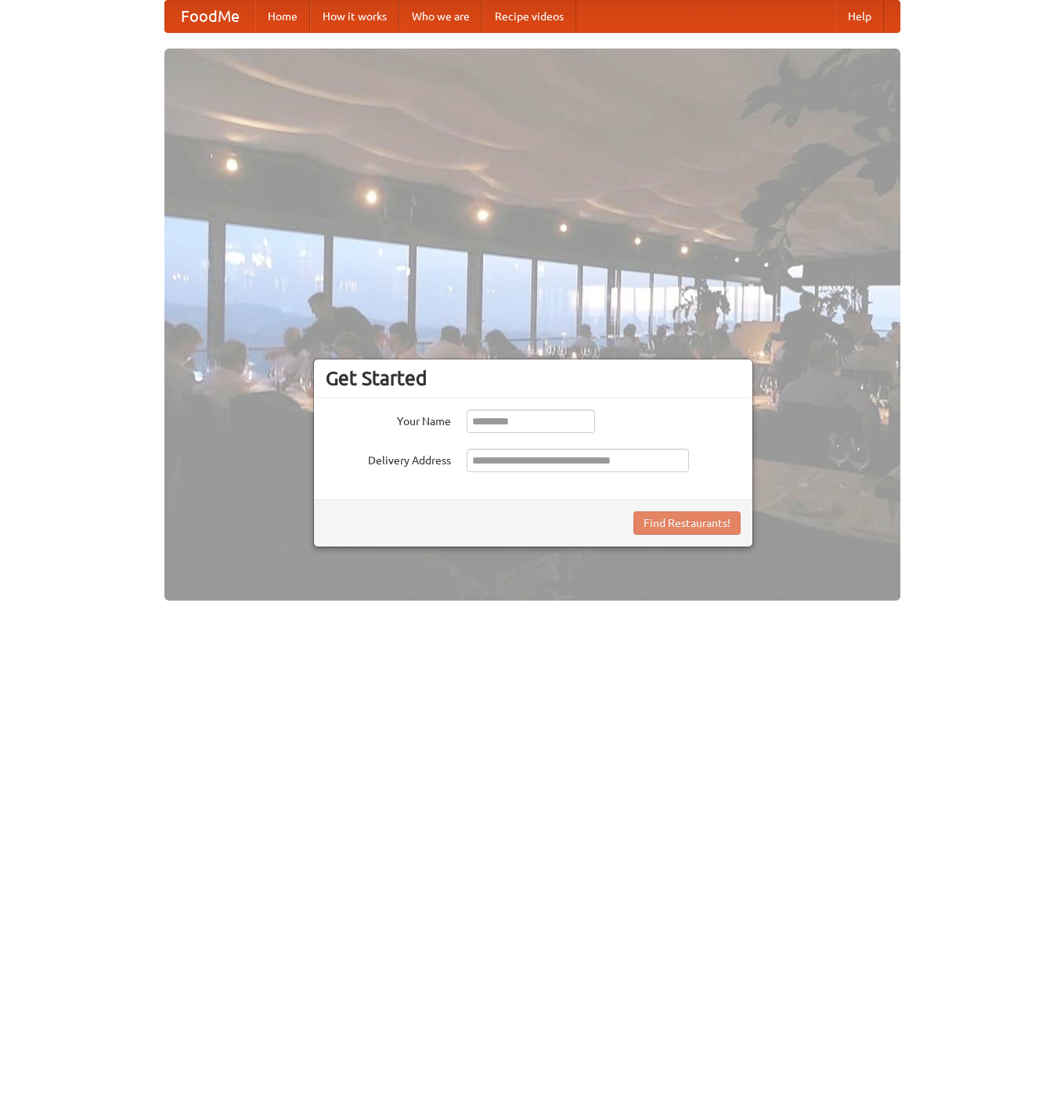 The width and height of the screenshot is (1064, 1108). I want to click on a: How it works, so click(355, 16).